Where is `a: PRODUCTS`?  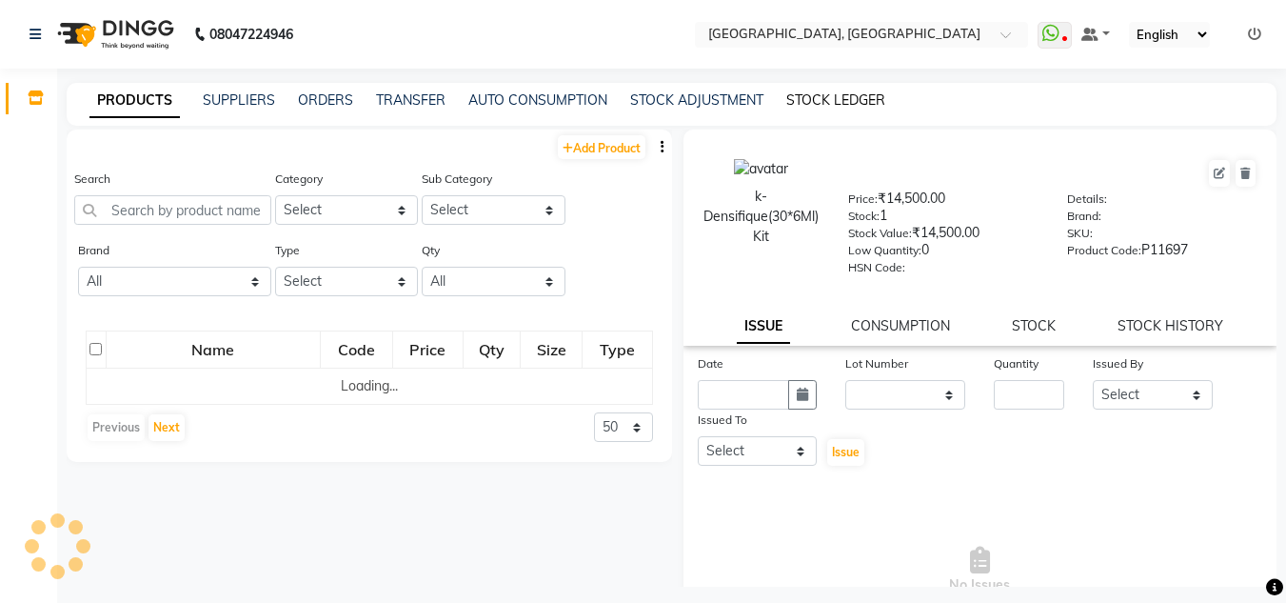 a: PRODUCTS is located at coordinates (134, 101).